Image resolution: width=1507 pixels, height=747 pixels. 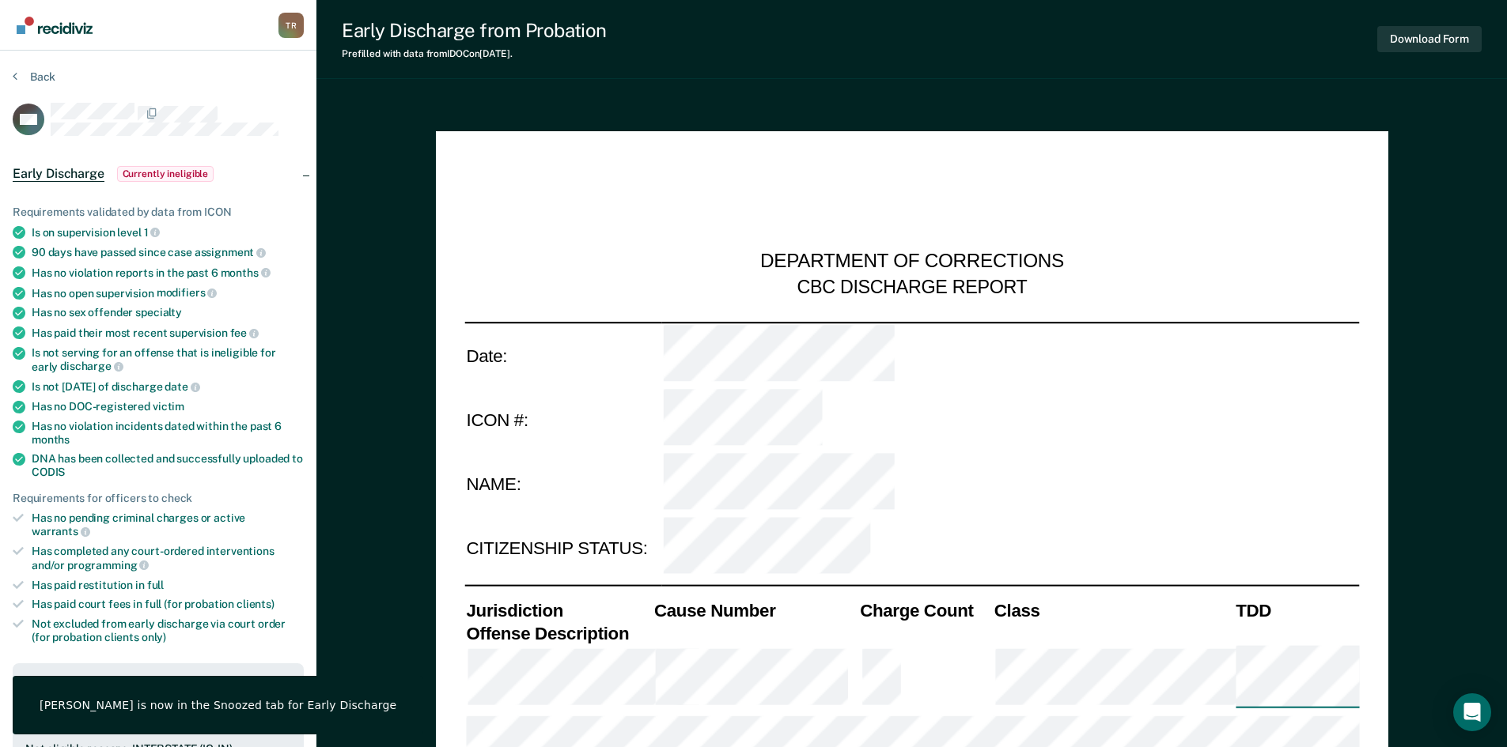 What do you see at coordinates (558, 610) in the screenshot?
I see `th: Jurisdiction` at bounding box center [558, 610].